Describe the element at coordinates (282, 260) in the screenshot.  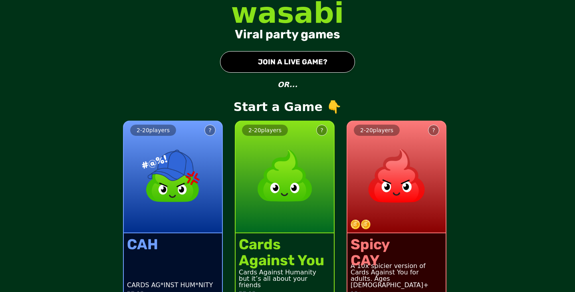
I see `div: Against You` at that location.